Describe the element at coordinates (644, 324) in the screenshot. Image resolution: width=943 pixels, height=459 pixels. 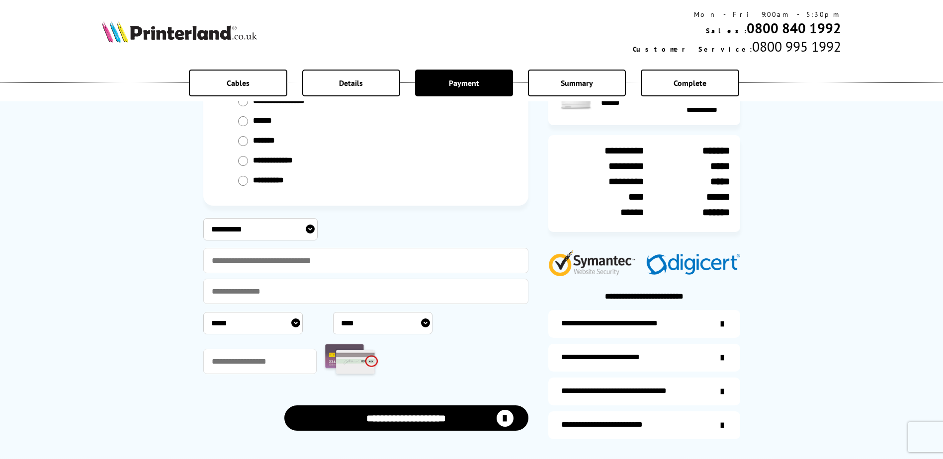
I see `a: additional-ink` at that location.